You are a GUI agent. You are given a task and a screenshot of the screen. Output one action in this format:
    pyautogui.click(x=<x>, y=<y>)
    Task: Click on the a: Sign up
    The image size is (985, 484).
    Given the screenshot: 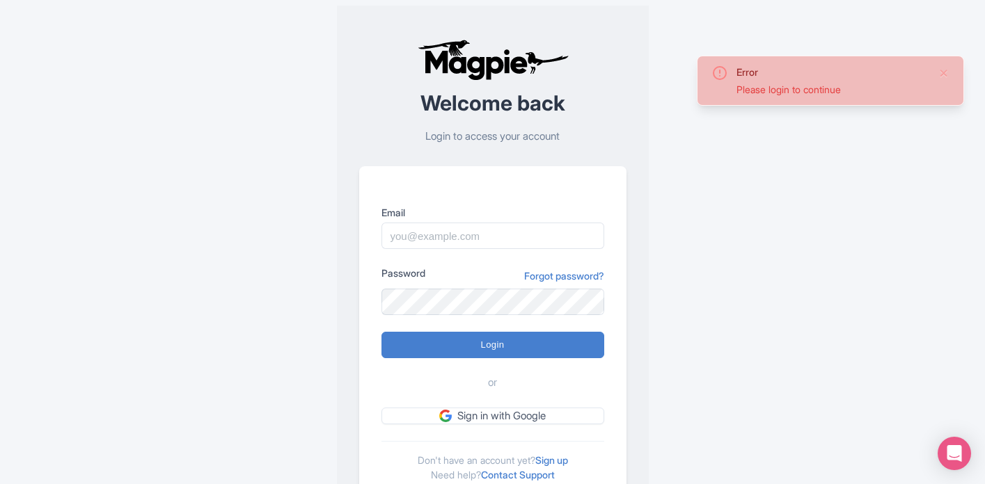 What is the action you would take?
    pyautogui.click(x=551, y=460)
    